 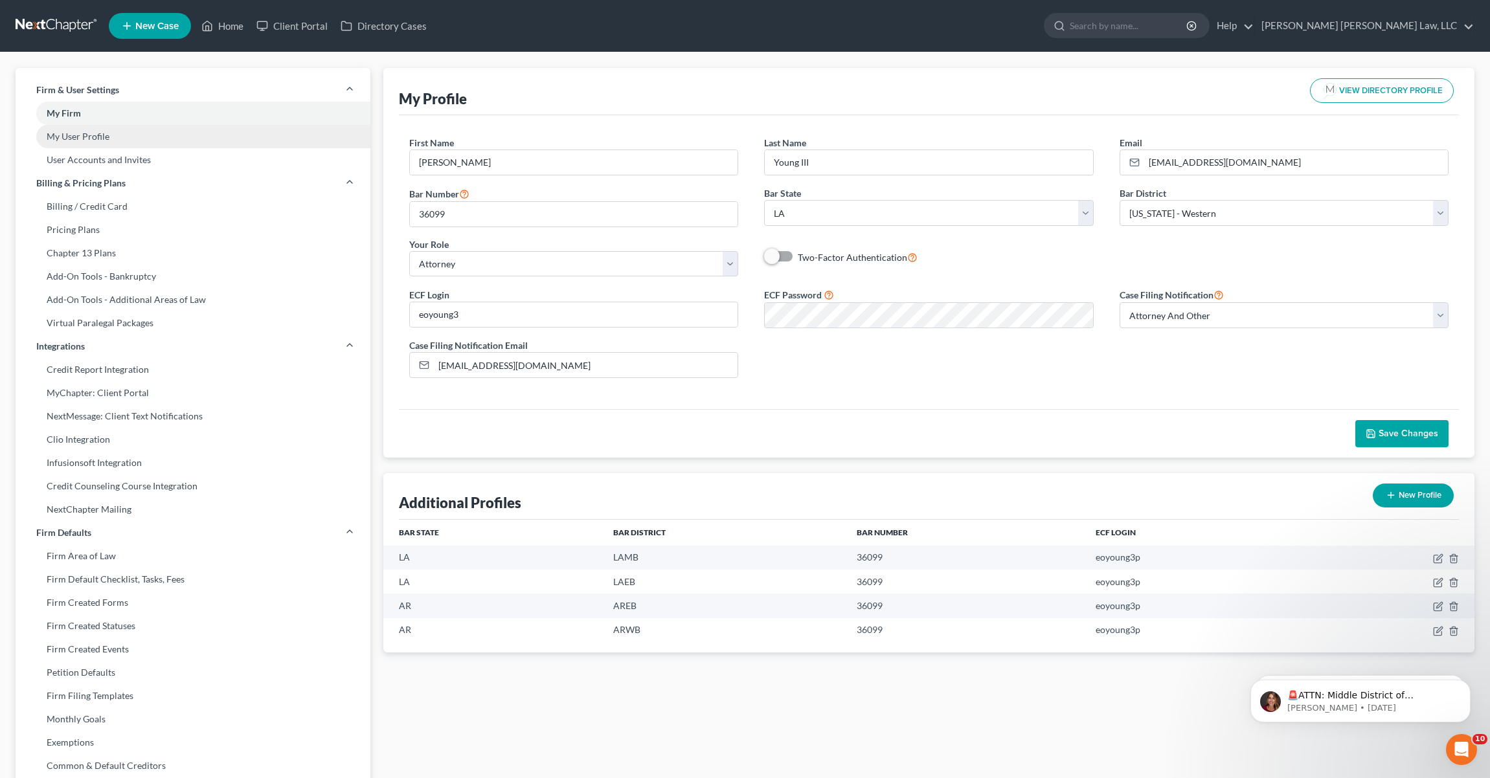 I want to click on th: Bar State, so click(x=493, y=533).